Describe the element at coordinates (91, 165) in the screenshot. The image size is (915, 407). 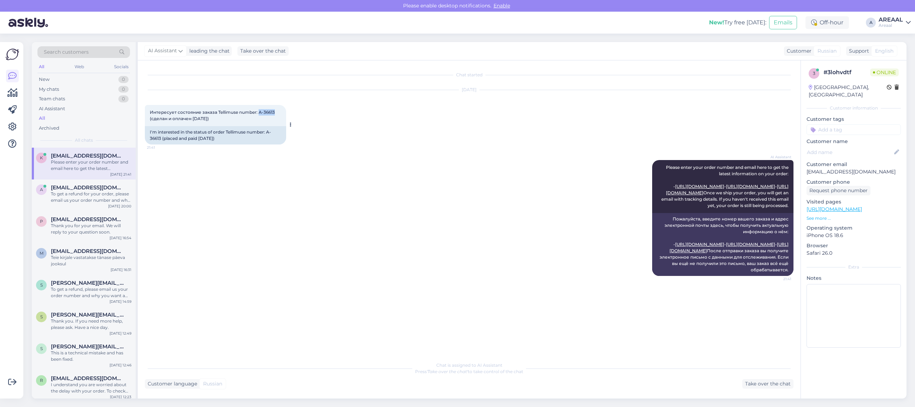
I see `div: Please enter your order number and email here to get the latest information on your order: - [URL...` at that location.